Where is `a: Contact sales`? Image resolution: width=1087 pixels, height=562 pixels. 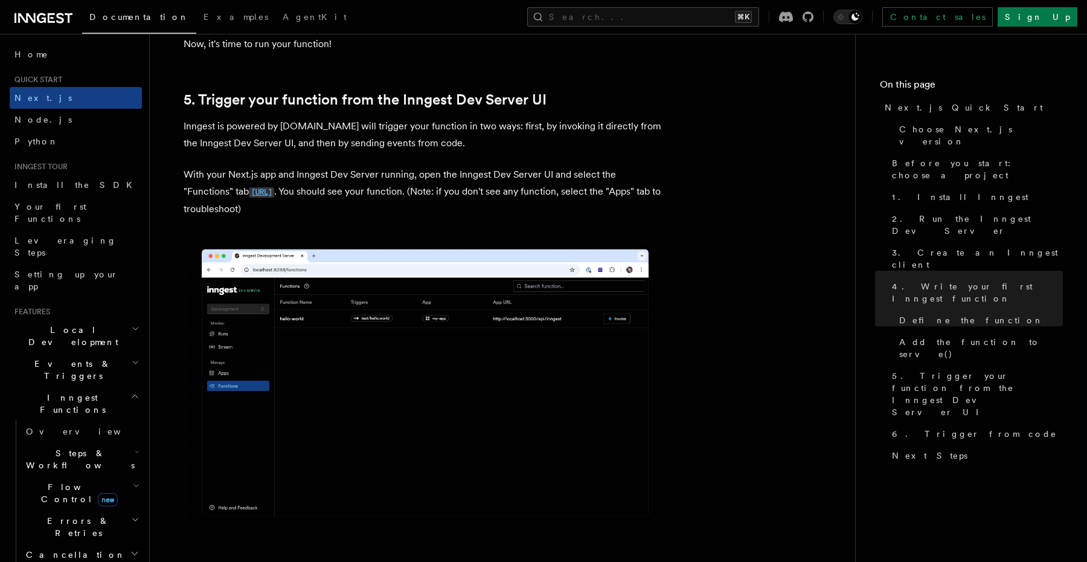
a: Contact sales is located at coordinates (937, 17).